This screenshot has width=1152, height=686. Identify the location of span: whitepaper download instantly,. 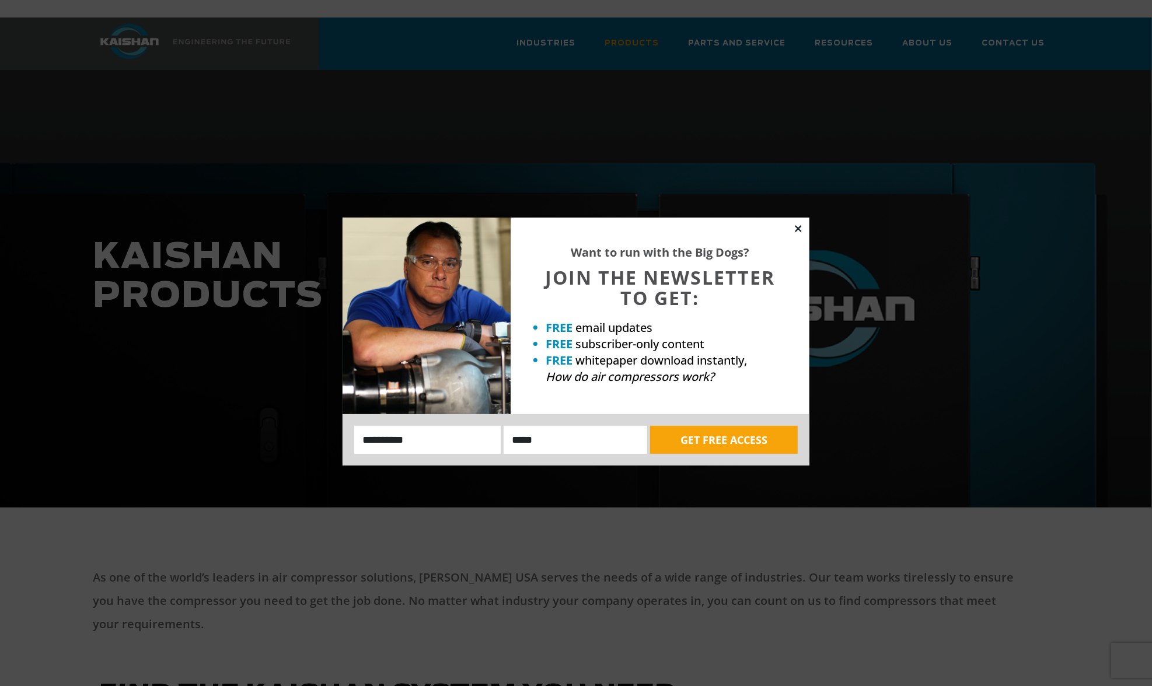
(661, 360).